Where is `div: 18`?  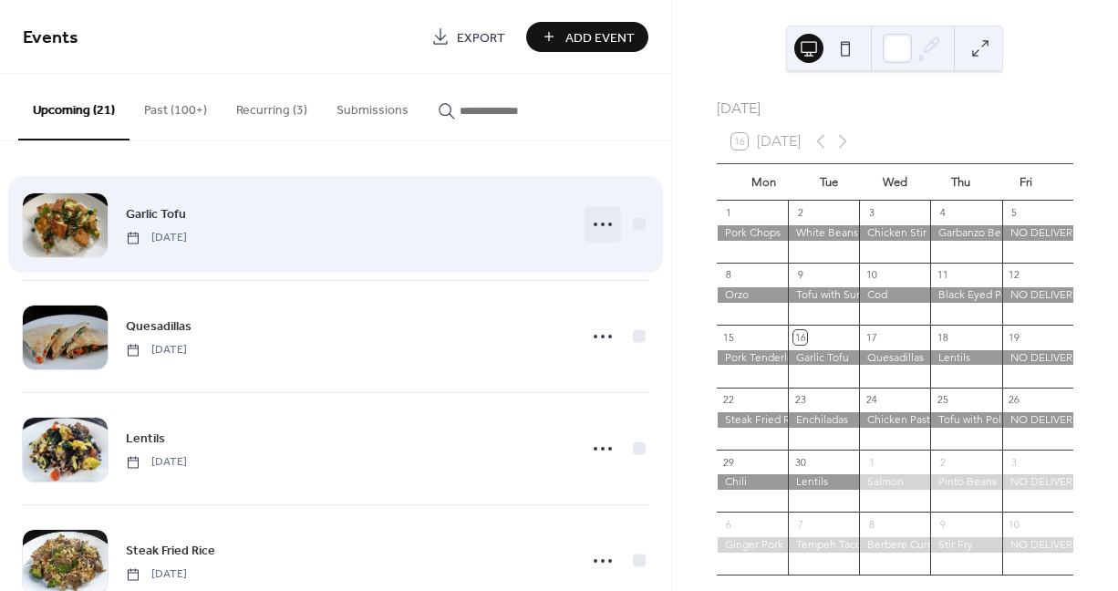
div: 18 is located at coordinates (942, 336).